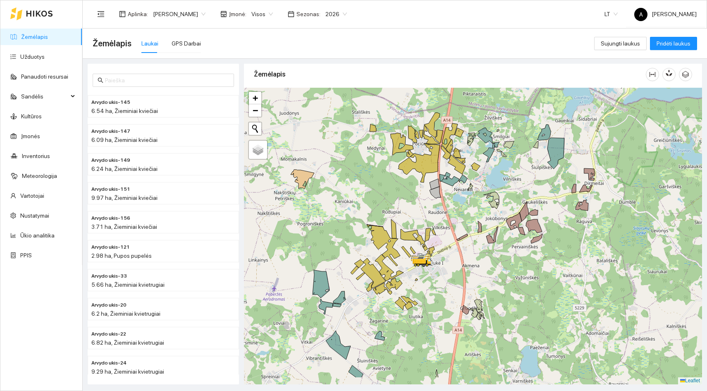 The width and height of the screenshot is (707, 391). What do you see at coordinates (36, 156) in the screenshot?
I see `a: Inventorius` at bounding box center [36, 156].